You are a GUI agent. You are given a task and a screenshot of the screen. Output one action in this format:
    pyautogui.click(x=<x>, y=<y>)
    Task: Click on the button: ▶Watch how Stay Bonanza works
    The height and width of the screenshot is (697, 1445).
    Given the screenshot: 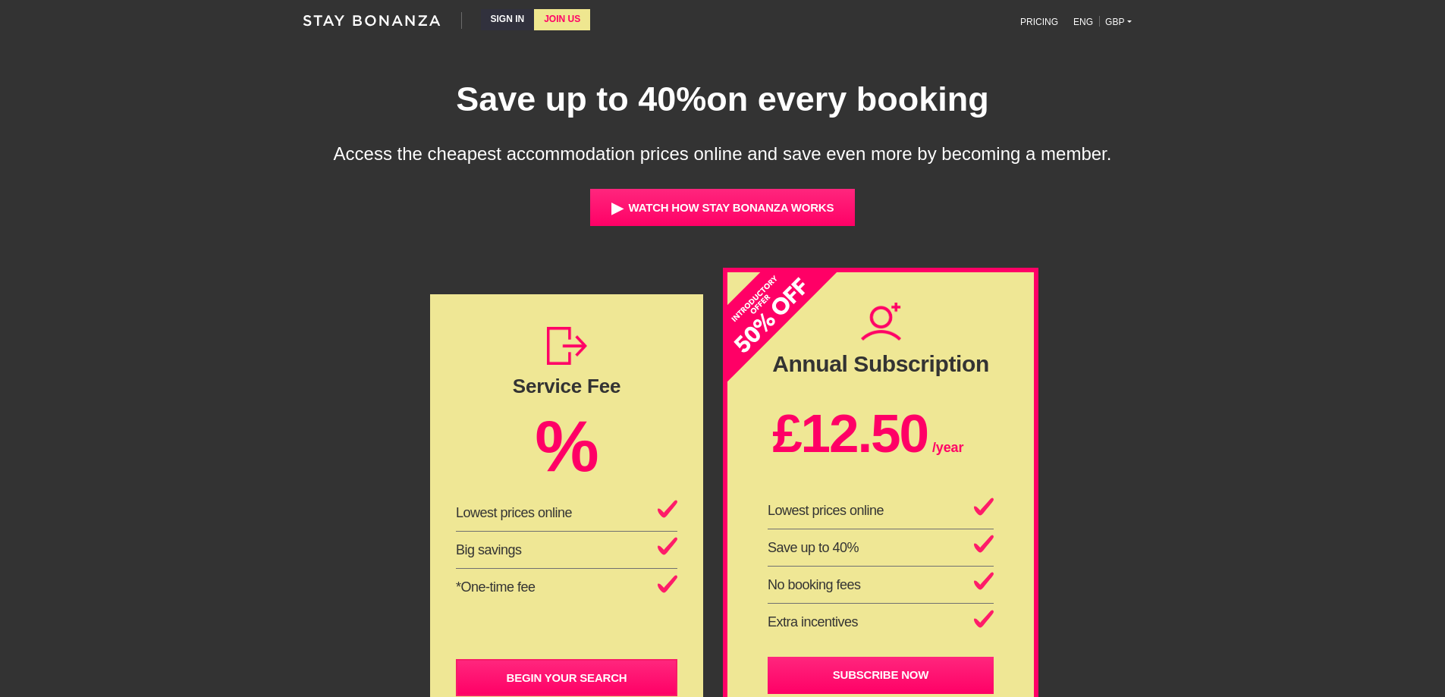 What is the action you would take?
    pyautogui.click(x=723, y=207)
    